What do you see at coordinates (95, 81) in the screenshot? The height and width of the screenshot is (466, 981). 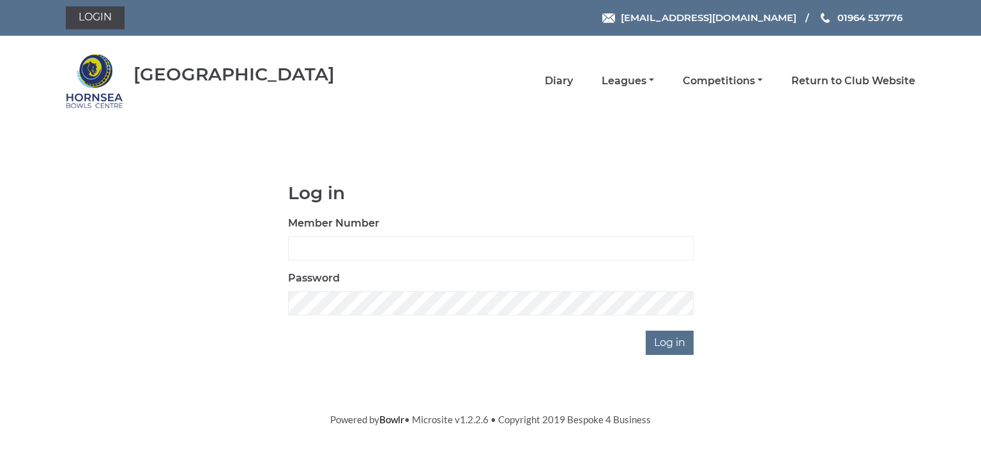 I see `img: Hornsea Bowls Centre` at bounding box center [95, 81].